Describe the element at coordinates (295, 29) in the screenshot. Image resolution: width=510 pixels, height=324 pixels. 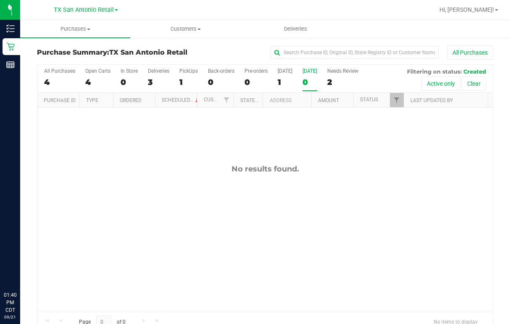
I see `span: Deliveries` at that location.